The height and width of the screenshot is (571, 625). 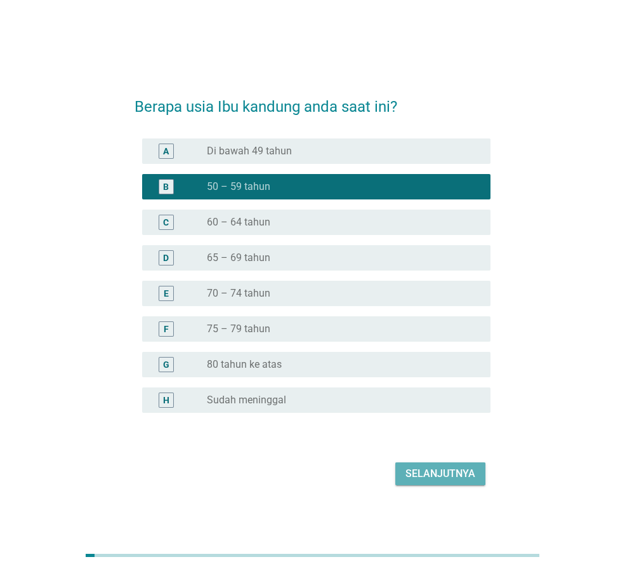 What do you see at coordinates (239, 258) in the screenshot?
I see `label: 65 – 69 tahun` at bounding box center [239, 258].